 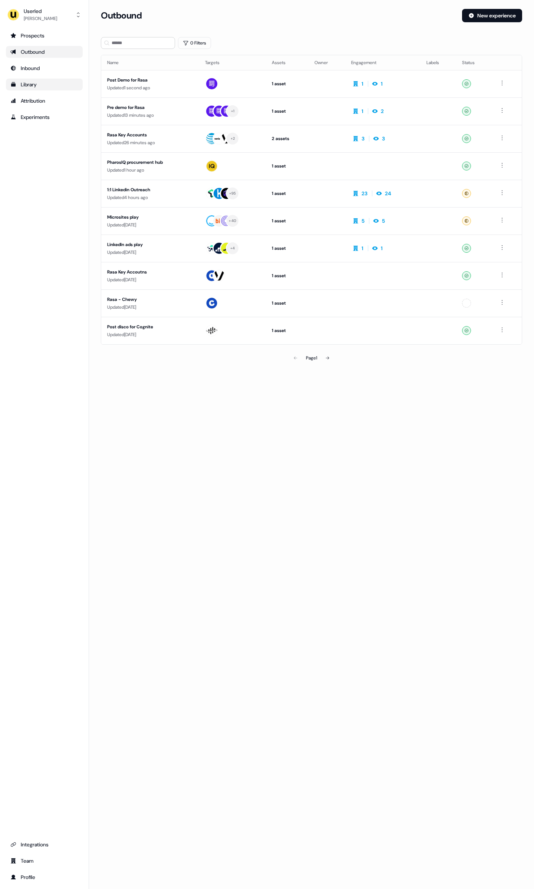 What do you see at coordinates (232, 248) in the screenshot?
I see `div: + 4` at bounding box center [232, 248].